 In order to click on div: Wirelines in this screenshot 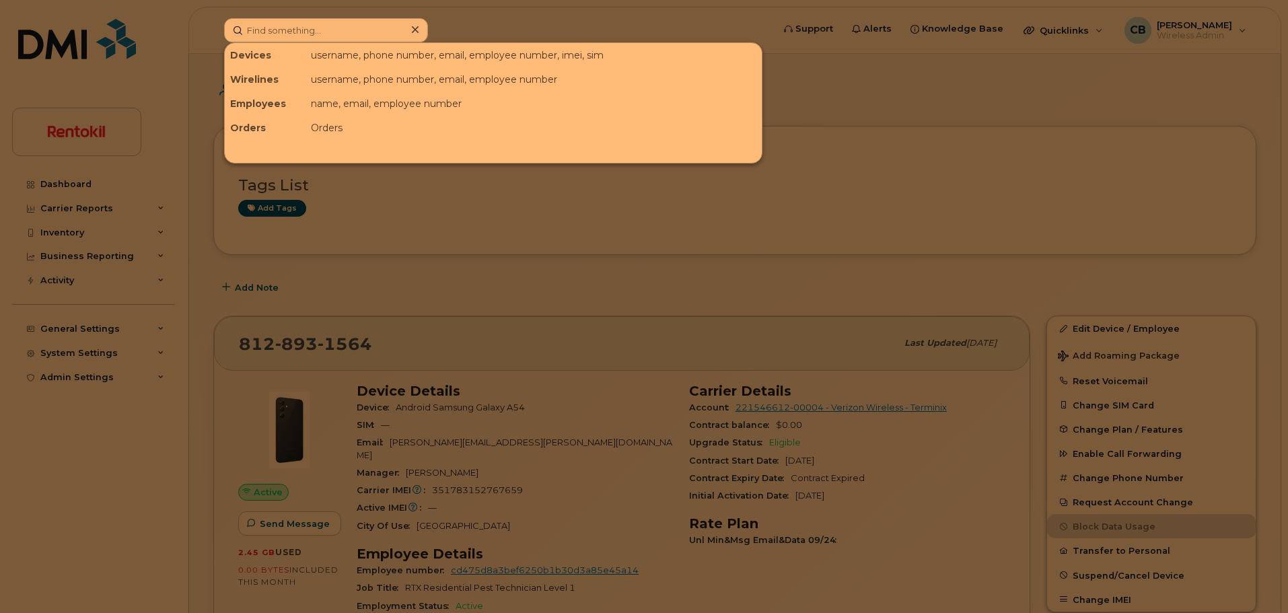, I will do `click(265, 79)`.